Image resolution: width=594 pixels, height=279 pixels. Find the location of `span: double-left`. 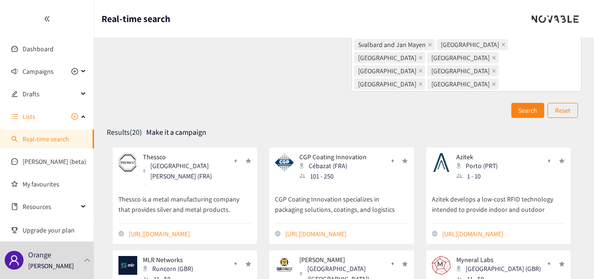

span: double-left is located at coordinates (47, 19).